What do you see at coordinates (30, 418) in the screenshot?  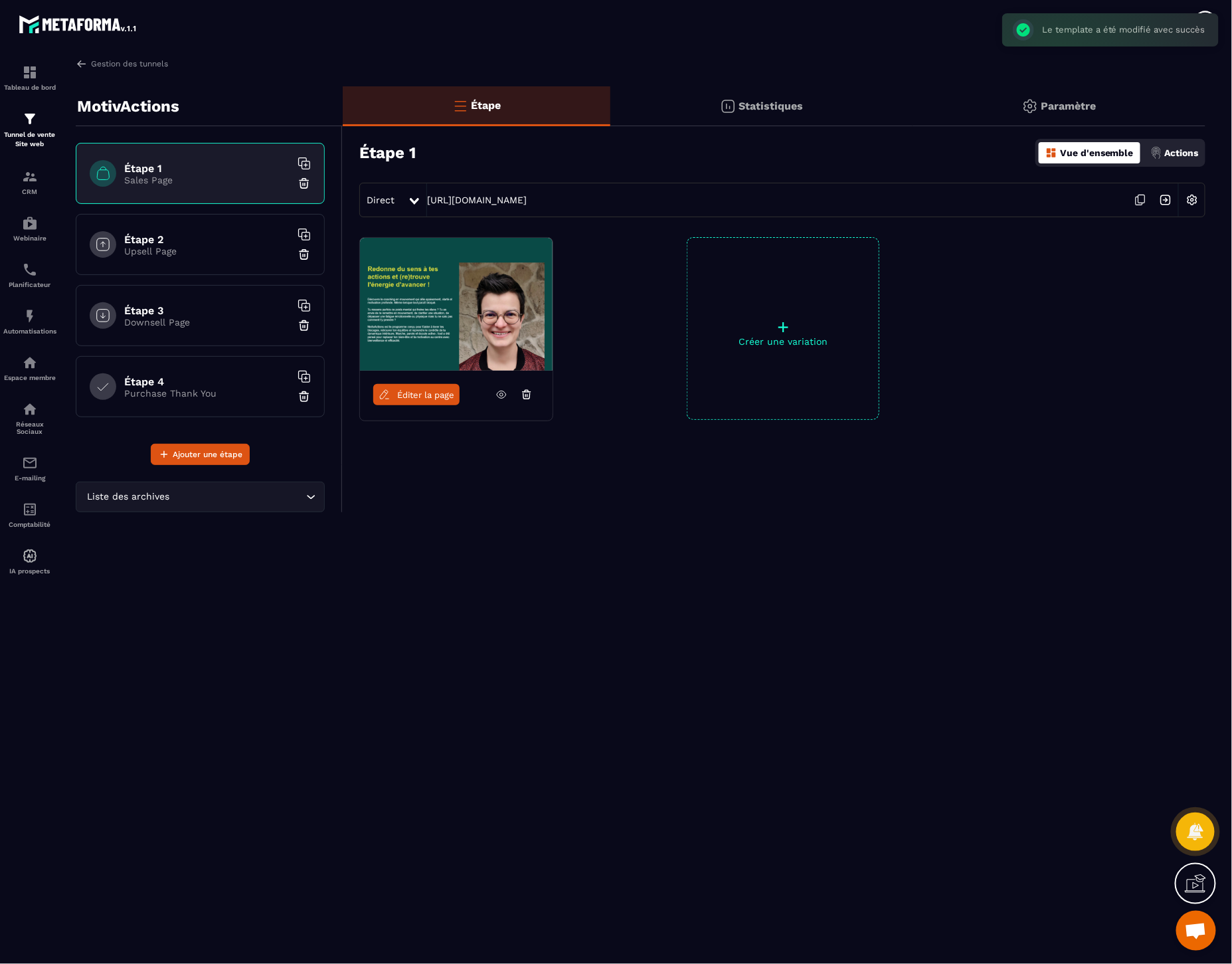 I see `a: social-networksocial-networkRéseaux Sociaux` at bounding box center [30, 418].